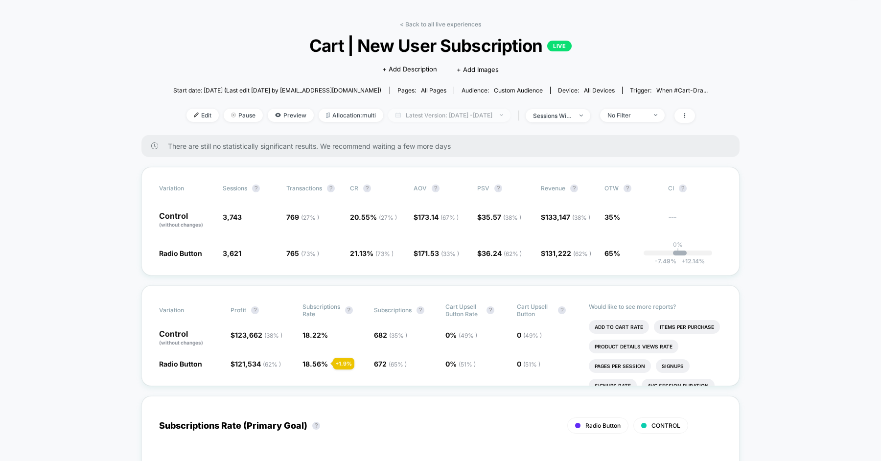 This screenshot has height=461, width=881. What do you see at coordinates (351, 115) in the screenshot?
I see `span: Allocation: multi` at bounding box center [351, 115].